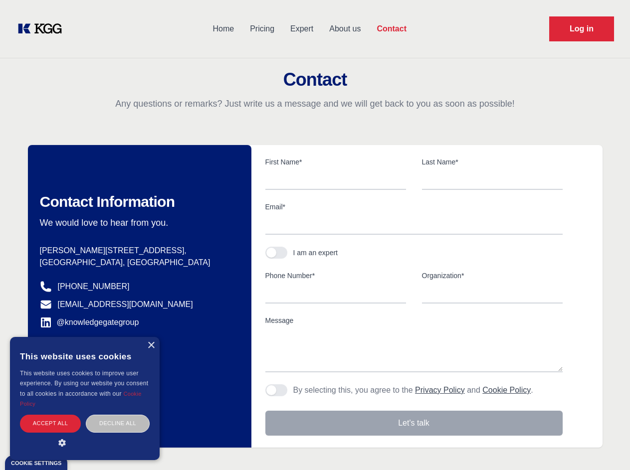 This screenshot has height=470, width=630. Describe the element at coordinates (336, 162) in the screenshot. I see `label: First Name*` at that location.